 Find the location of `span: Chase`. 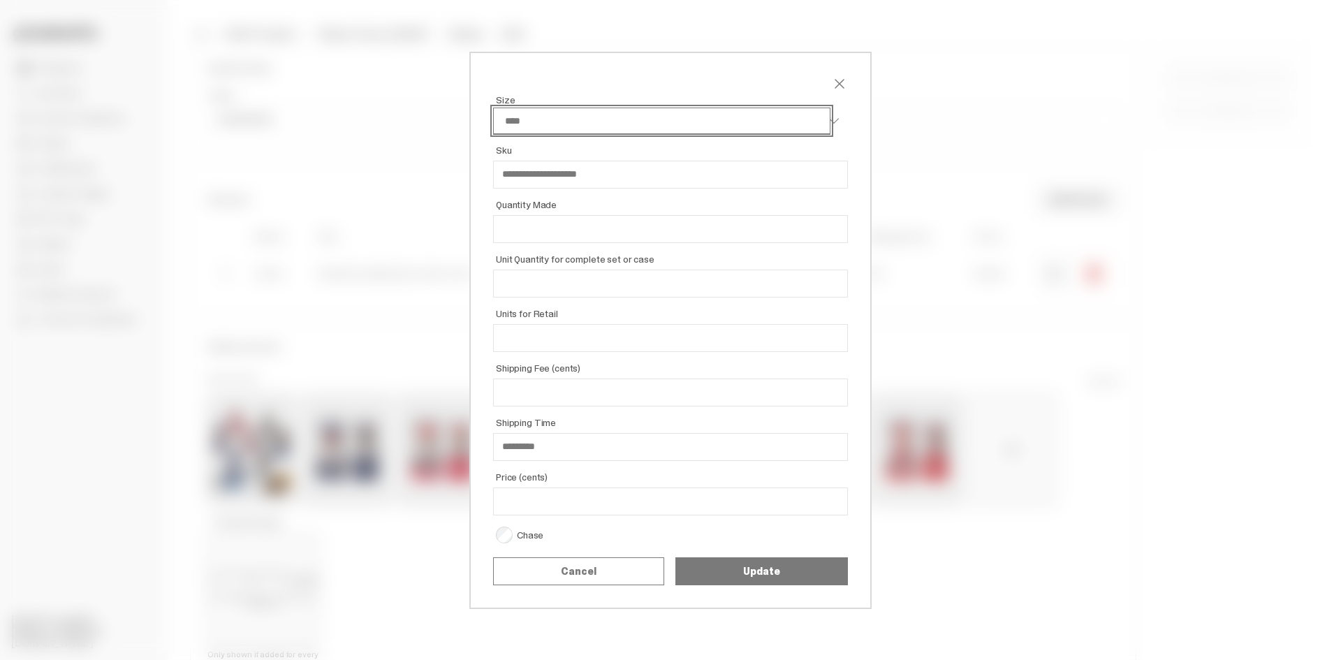

span: Chase is located at coordinates (672, 535).